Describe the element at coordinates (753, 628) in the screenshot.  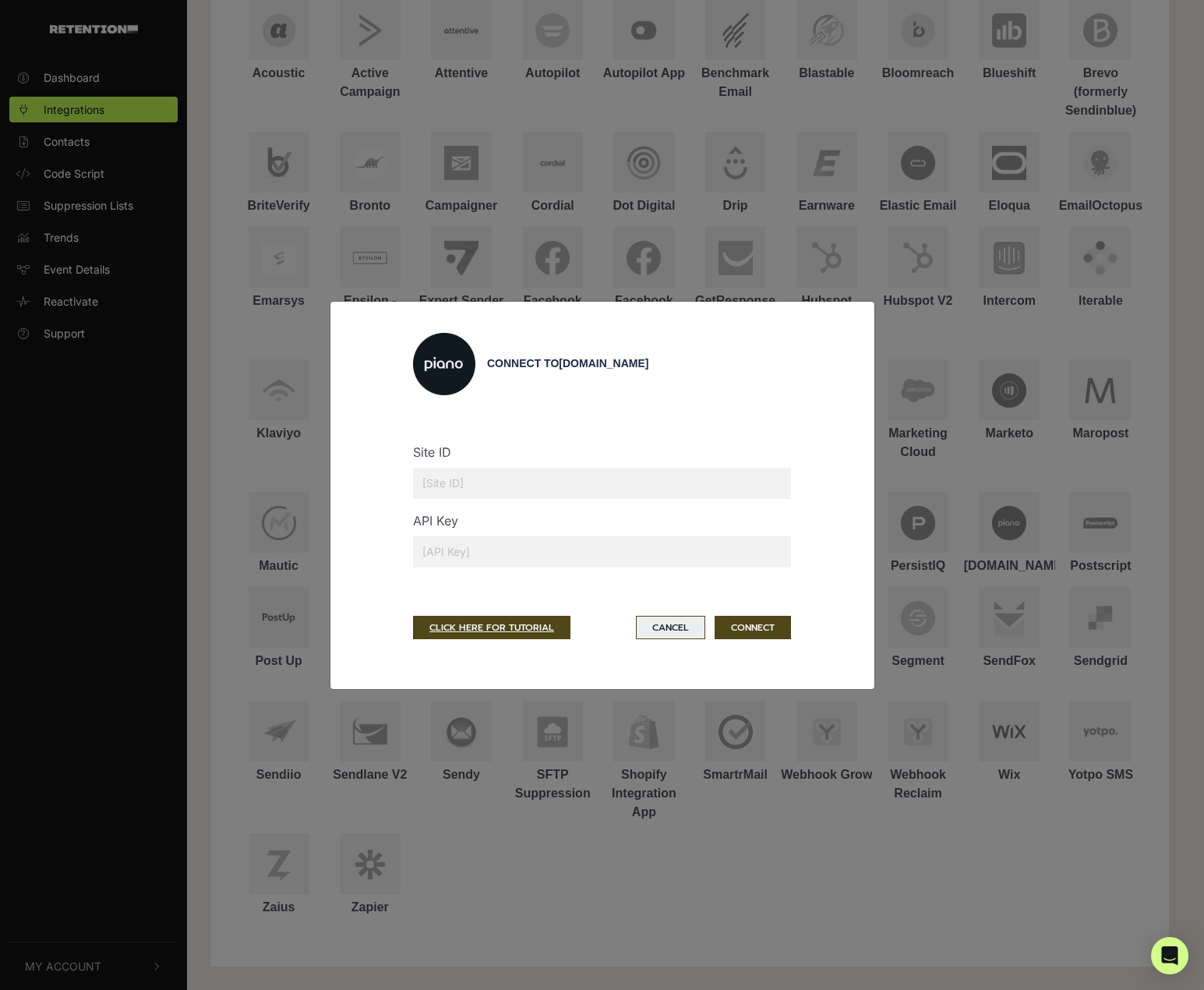
I see `button: CONNECT` at that location.